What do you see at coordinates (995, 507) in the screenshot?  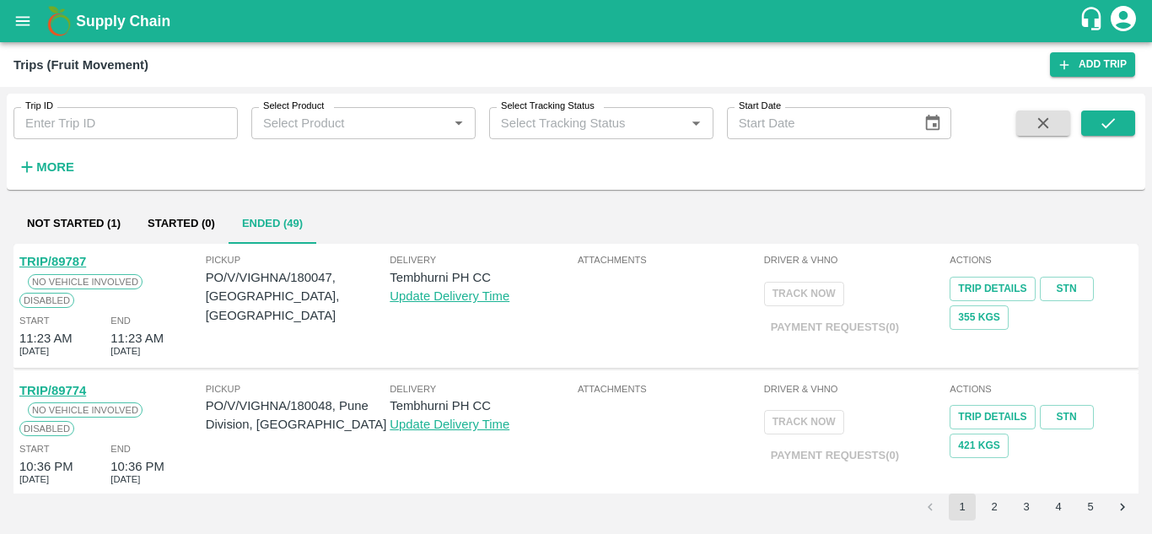 I see `button: Go to page 2` at bounding box center [995, 507].